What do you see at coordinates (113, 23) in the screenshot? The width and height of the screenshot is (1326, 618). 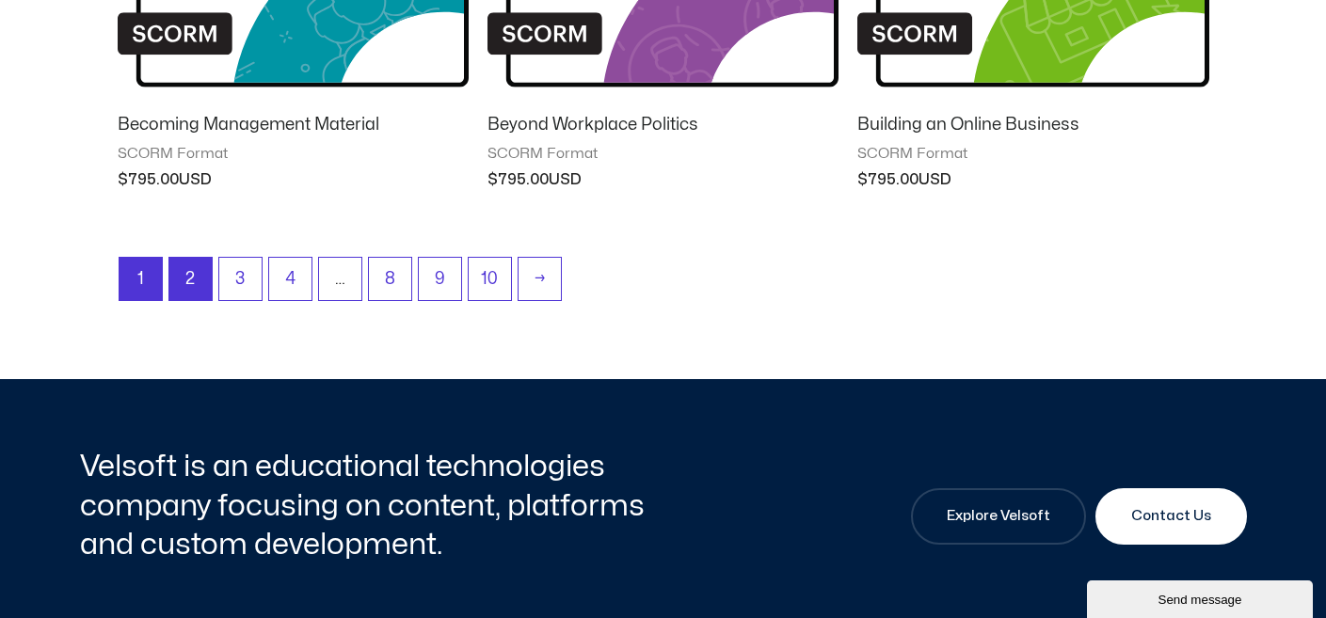 I see `div: Send message` at bounding box center [113, 23].